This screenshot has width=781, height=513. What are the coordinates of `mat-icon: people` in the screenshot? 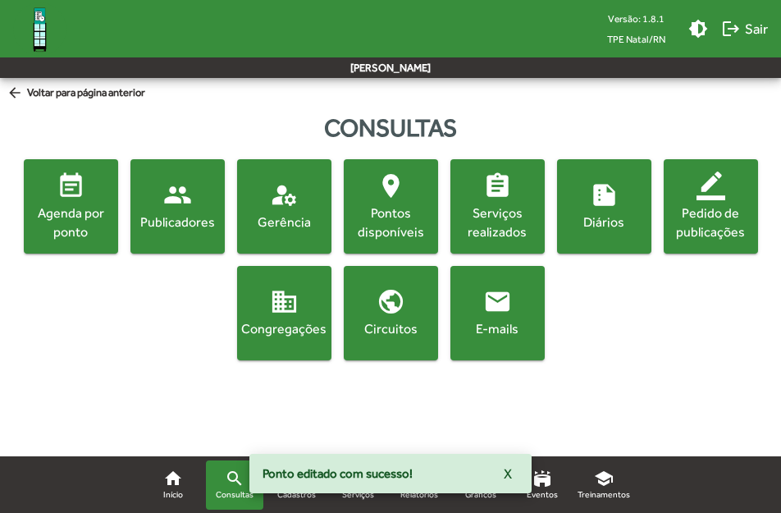 It's located at (177, 194).